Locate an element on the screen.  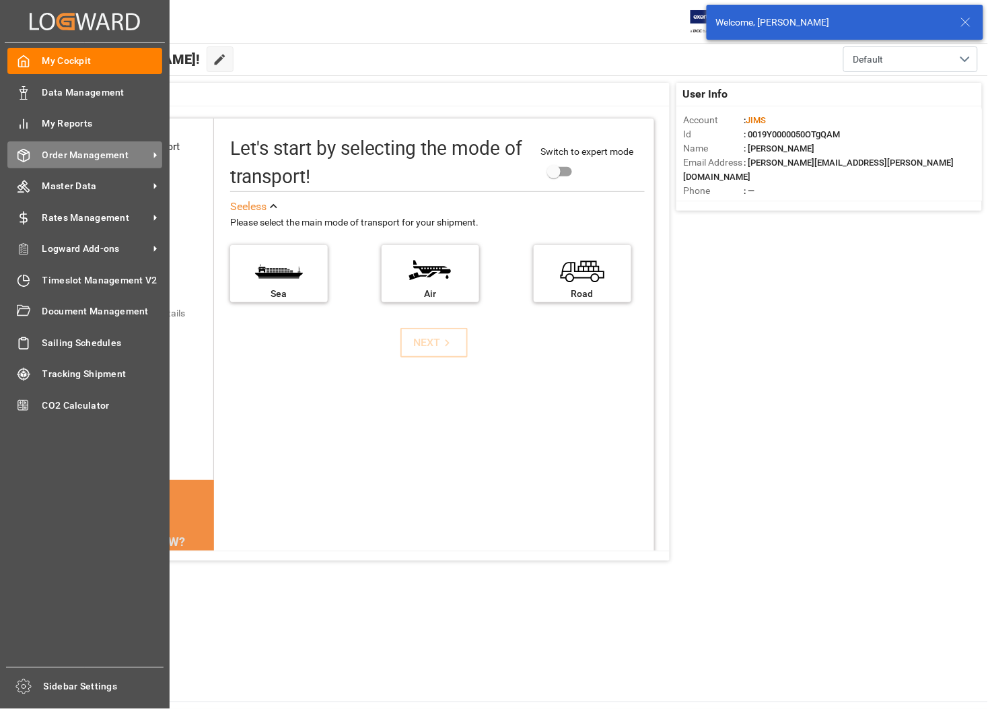
span: Sidebar Settings is located at coordinates (104, 686).